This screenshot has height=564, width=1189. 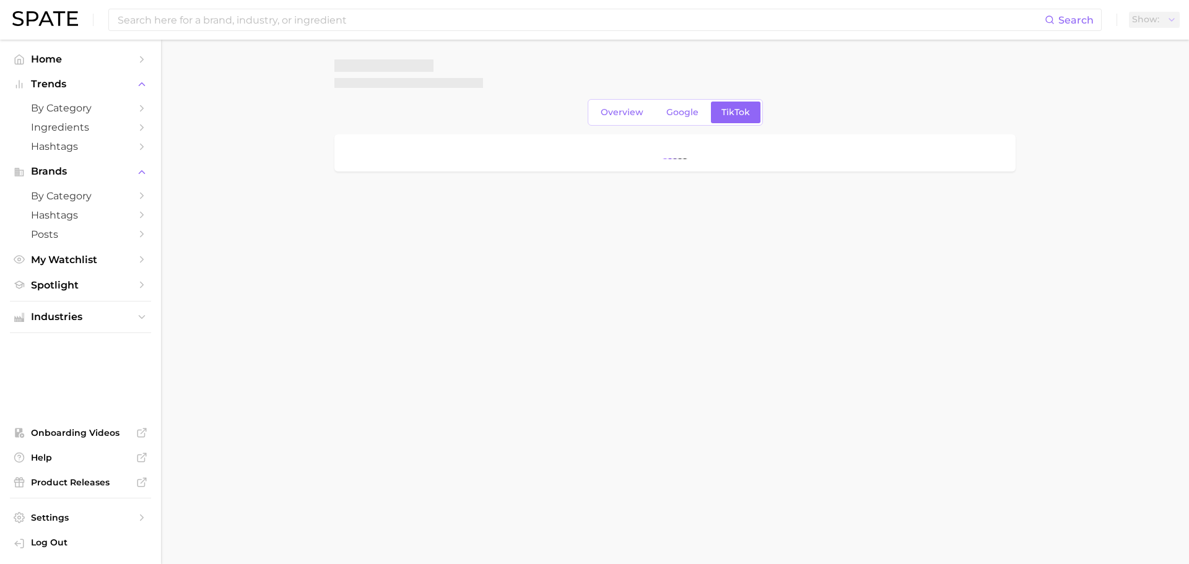 What do you see at coordinates (81, 84) in the screenshot?
I see `span: Trends` at bounding box center [81, 84].